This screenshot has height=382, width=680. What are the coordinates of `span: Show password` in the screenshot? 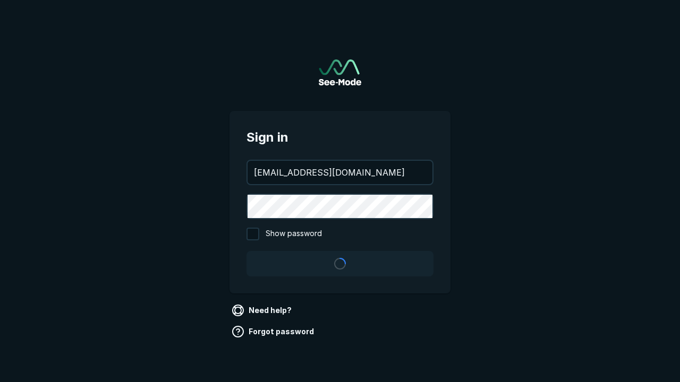 It's located at (294, 234).